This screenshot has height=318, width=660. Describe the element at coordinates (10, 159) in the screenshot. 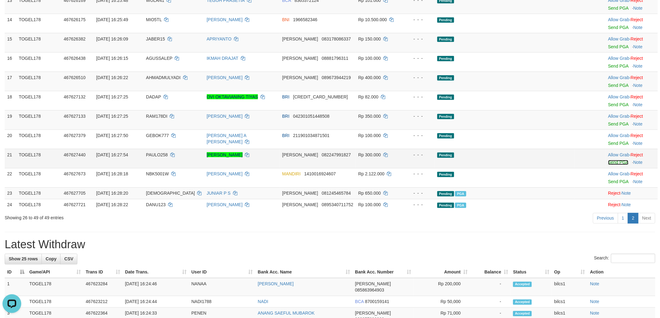

I see `td: 21` at that location.